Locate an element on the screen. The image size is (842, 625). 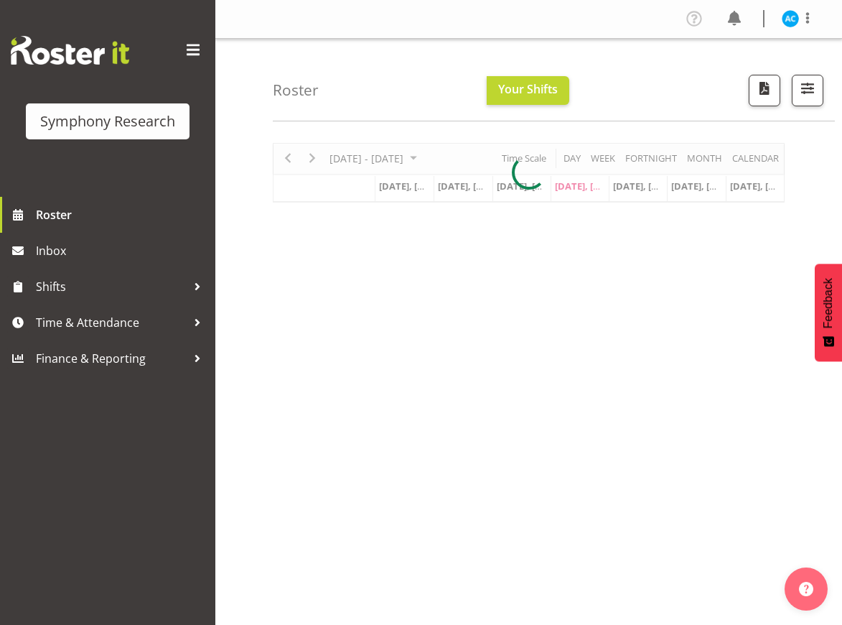
span: Shifts is located at coordinates (111, 286).